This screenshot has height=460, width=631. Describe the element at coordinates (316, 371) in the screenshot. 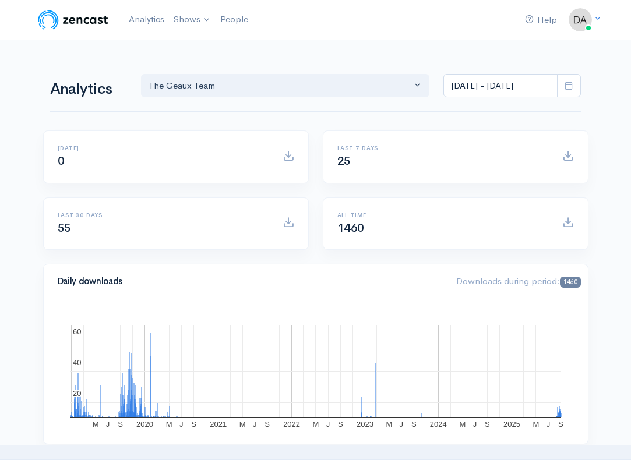

I see `div: A chart.` at that location.